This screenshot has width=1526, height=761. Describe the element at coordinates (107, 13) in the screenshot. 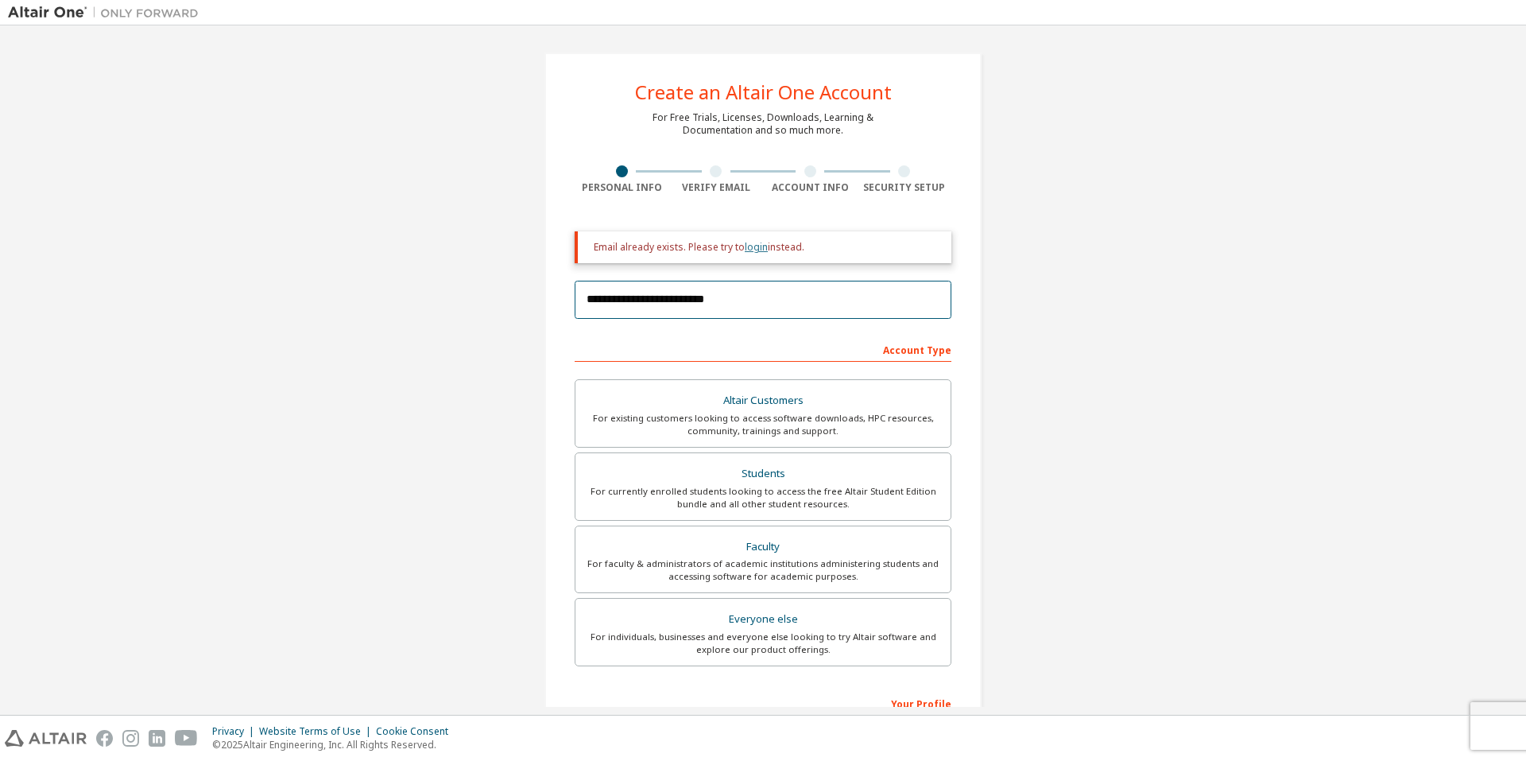

I see `img: Altair One` at that location.